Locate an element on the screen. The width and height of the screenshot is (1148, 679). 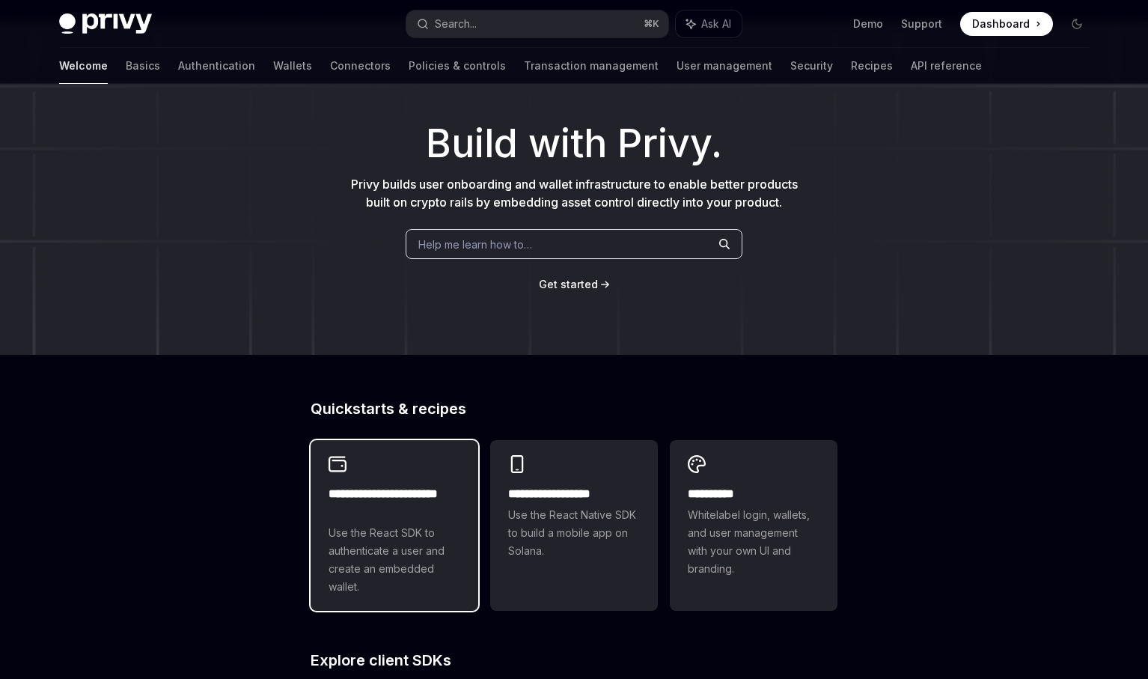
a: Get started is located at coordinates (568, 284).